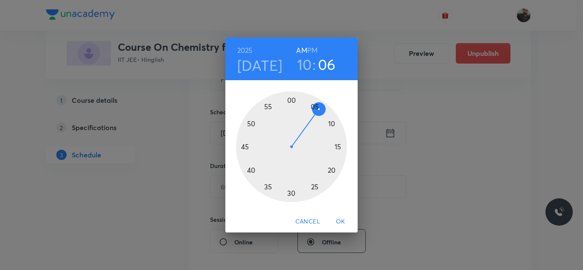 This screenshot has width=583, height=270. I want to click on h6: 2025, so click(245, 50).